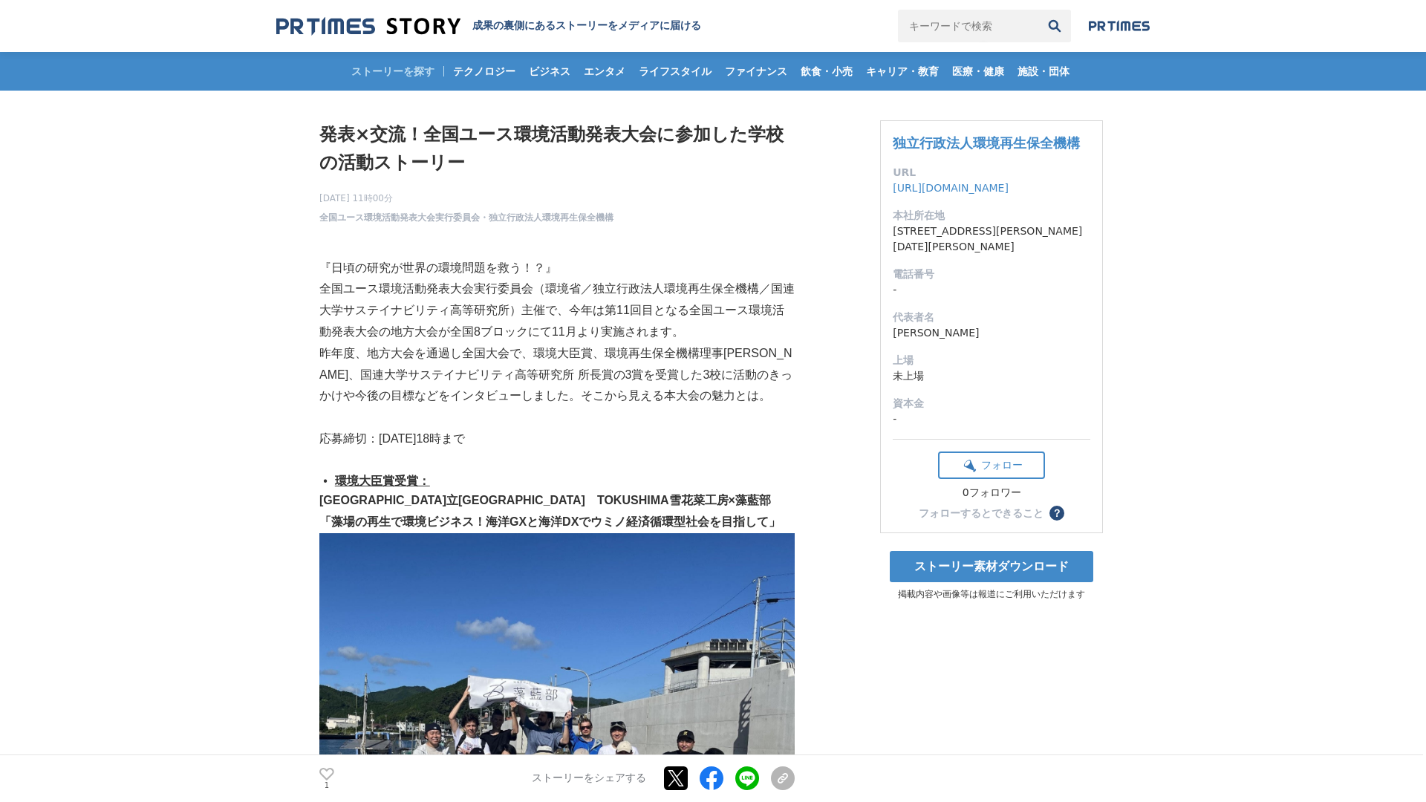  Describe the element at coordinates (992, 567) in the screenshot. I see `a: ストーリー素材ダウンロード` at that location.